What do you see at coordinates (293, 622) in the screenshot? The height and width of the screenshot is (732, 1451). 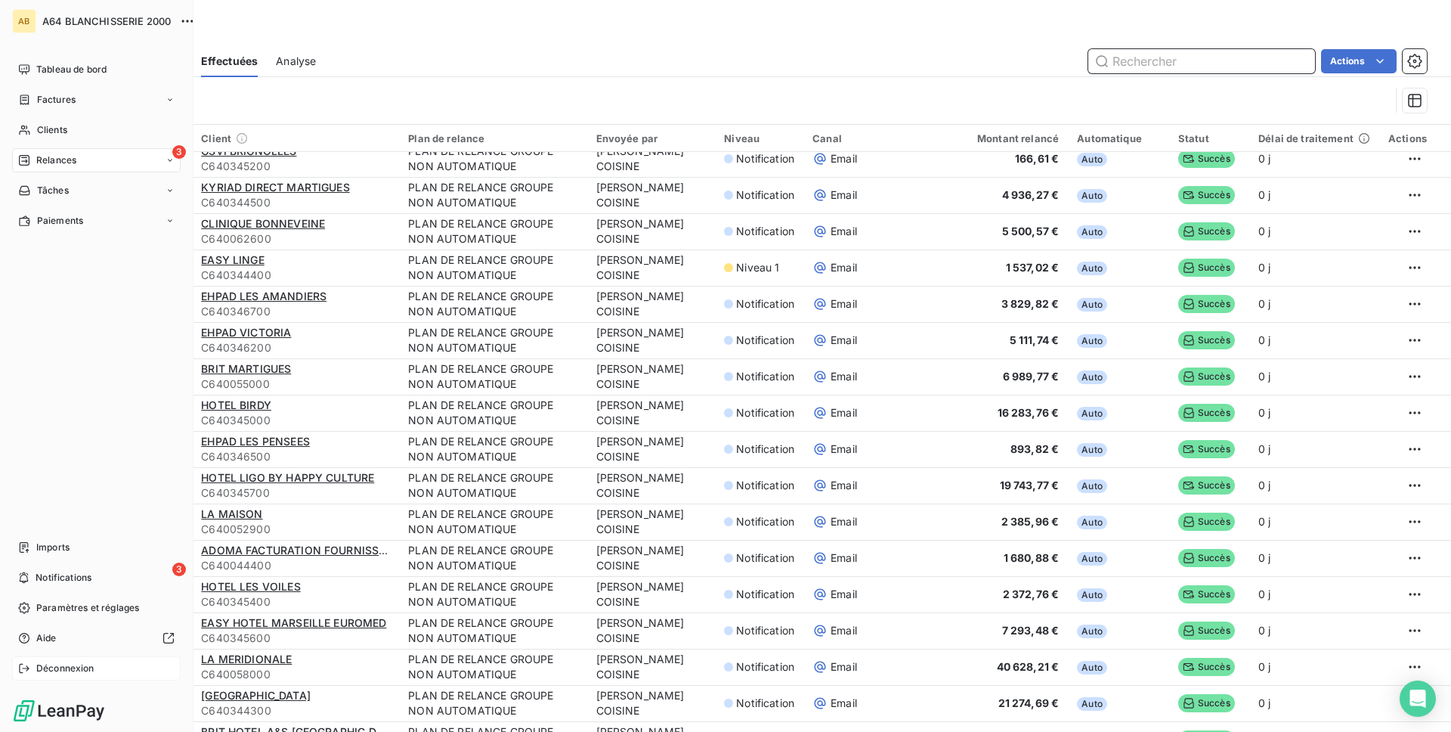 I see `span: EASY HOTEL MARSEILLE EUROMED` at bounding box center [293, 622].